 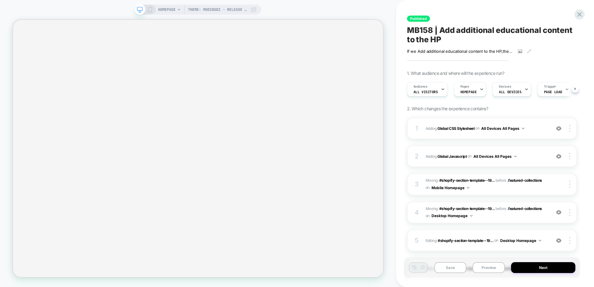 What do you see at coordinates (456, 128) in the screenshot?
I see `b: Global CSS Stylesheet` at bounding box center [456, 128].